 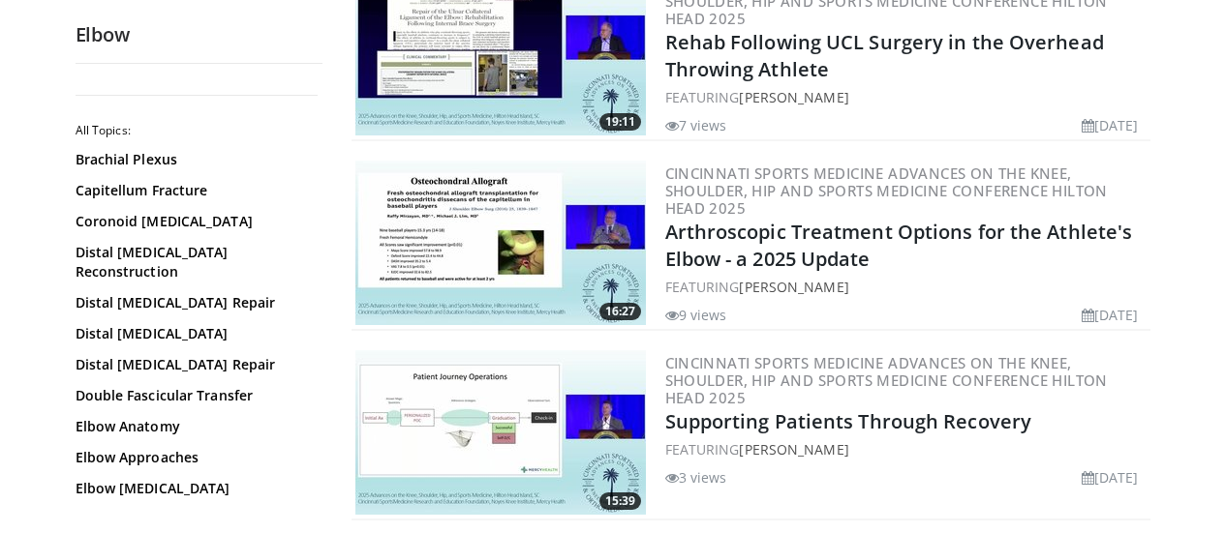 What do you see at coordinates (501, 433) in the screenshot?
I see `a: 15:39` at bounding box center [501, 433].